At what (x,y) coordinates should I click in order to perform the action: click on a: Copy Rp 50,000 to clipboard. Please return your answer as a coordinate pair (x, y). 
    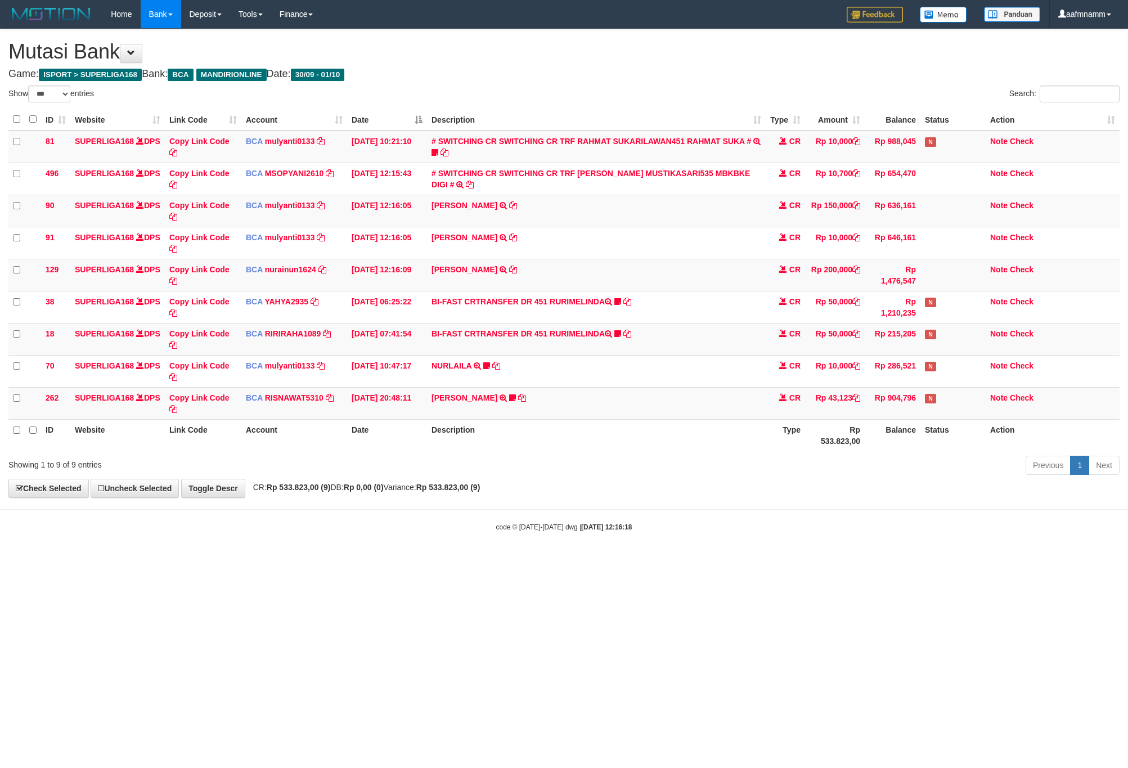
    Looking at the image, I should click on (856, 301).